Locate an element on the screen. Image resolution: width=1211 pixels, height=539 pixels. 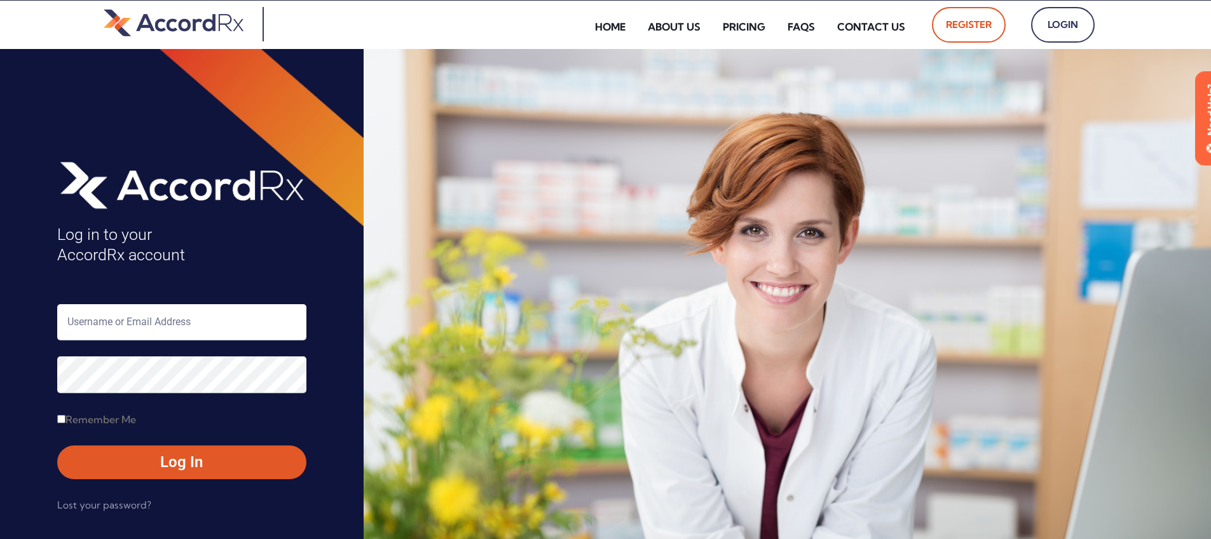
button: Log In is located at coordinates (182, 462).